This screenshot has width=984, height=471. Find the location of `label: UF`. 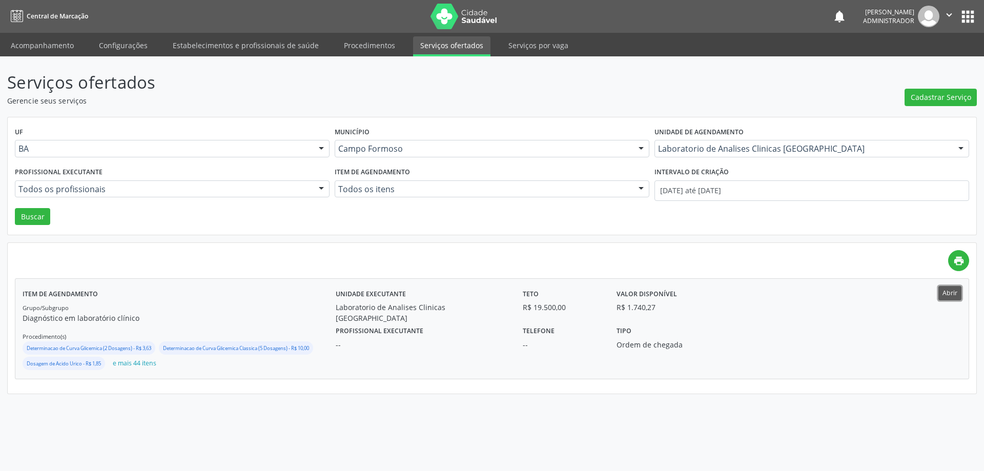

label: UF is located at coordinates (19, 132).